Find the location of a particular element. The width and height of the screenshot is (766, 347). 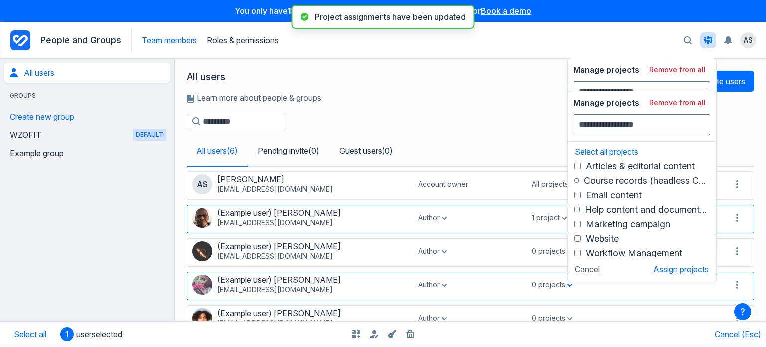

button: Toggle the notification sidebar is located at coordinates (729, 40).